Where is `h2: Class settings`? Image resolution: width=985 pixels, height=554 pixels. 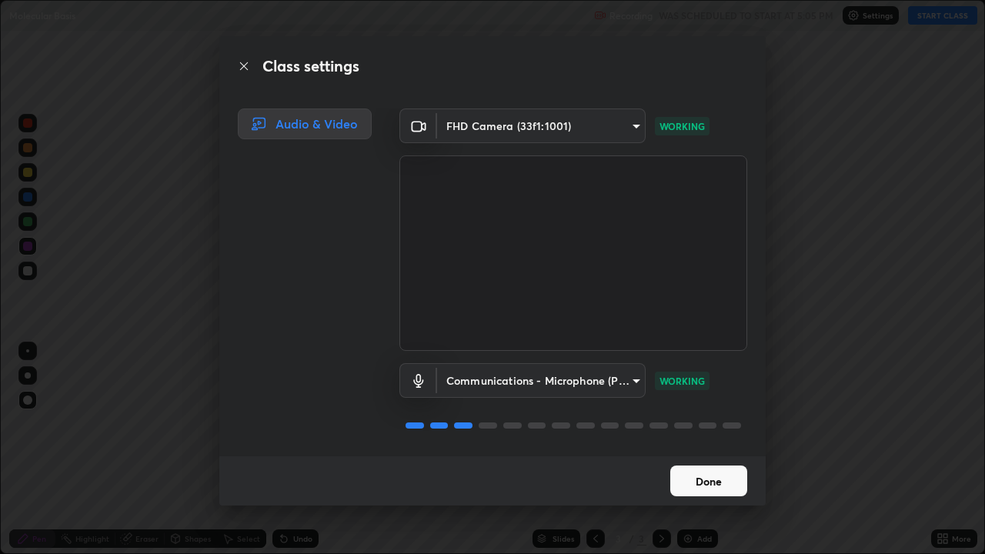 h2: Class settings is located at coordinates (311, 66).